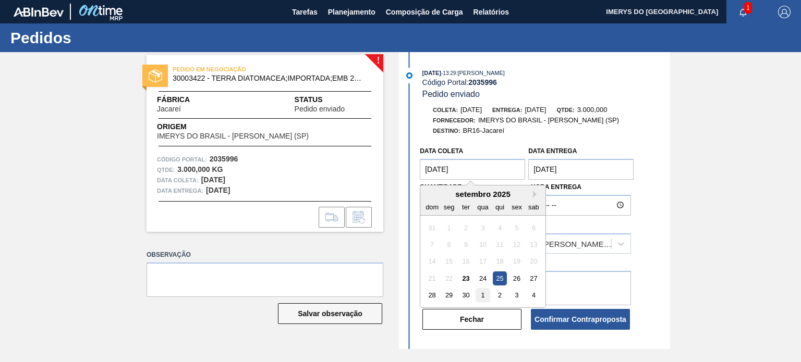 This screenshot has width=801, height=362. What do you see at coordinates (440, 187) in the screenshot?
I see `label: Quantidade` at bounding box center [440, 187].